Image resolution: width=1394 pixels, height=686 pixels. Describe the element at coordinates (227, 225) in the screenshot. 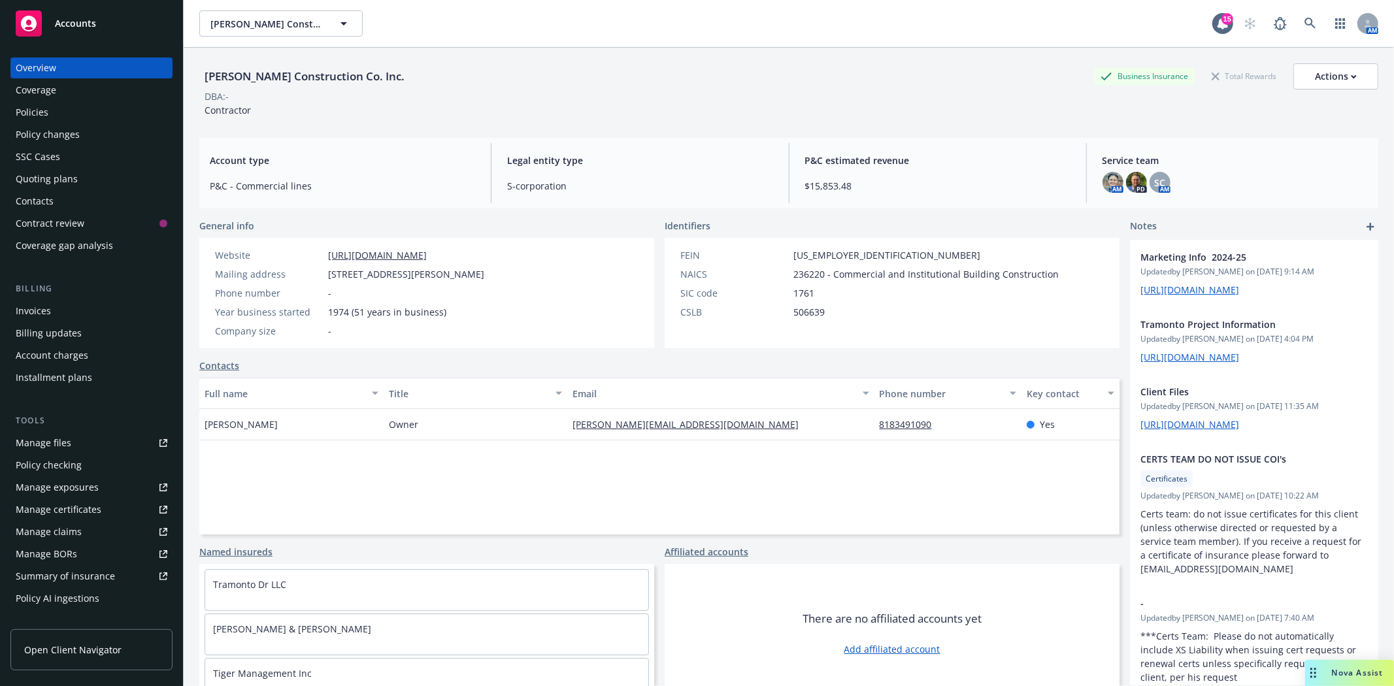

I see `span: General info` at that location.